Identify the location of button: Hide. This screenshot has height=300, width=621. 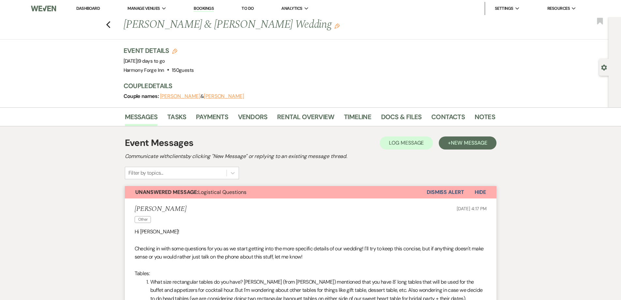
(481, 192).